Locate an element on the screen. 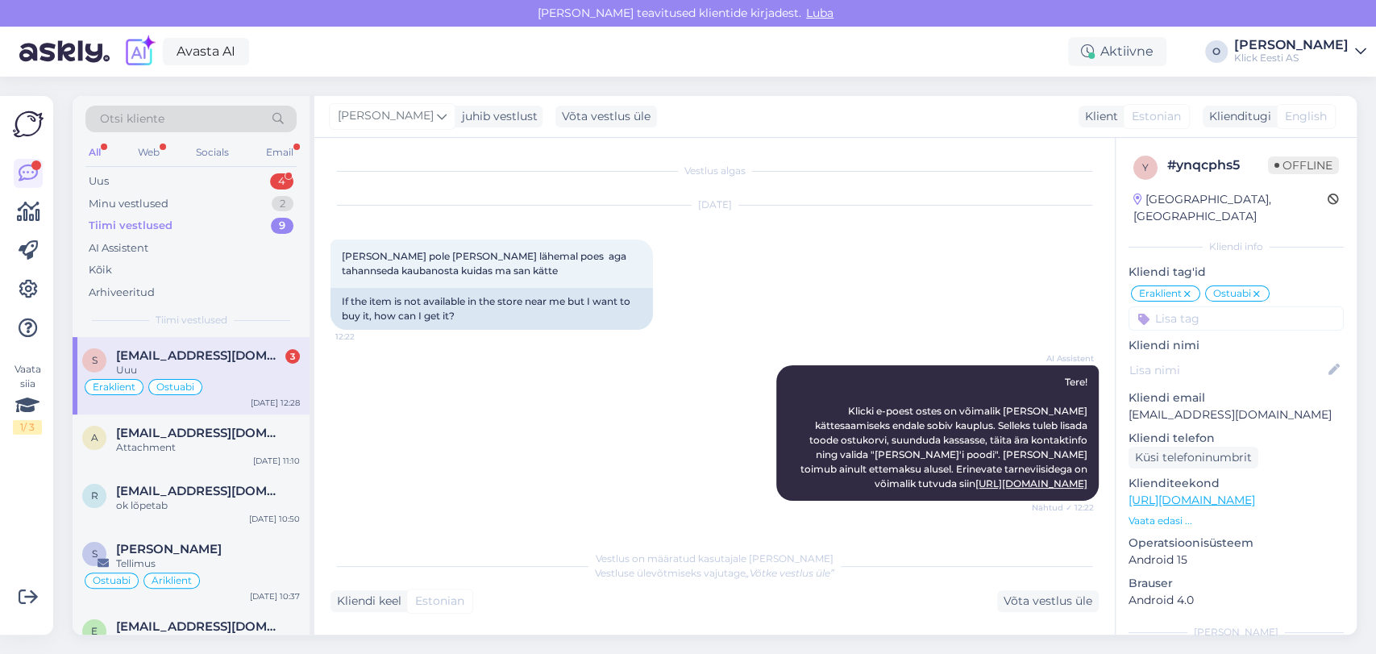 The width and height of the screenshot is (1376, 654). div: O is located at coordinates (1216, 52).